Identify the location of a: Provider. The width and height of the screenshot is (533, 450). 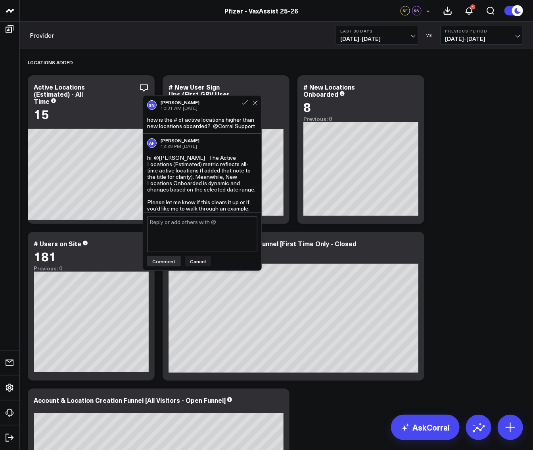
(42, 35).